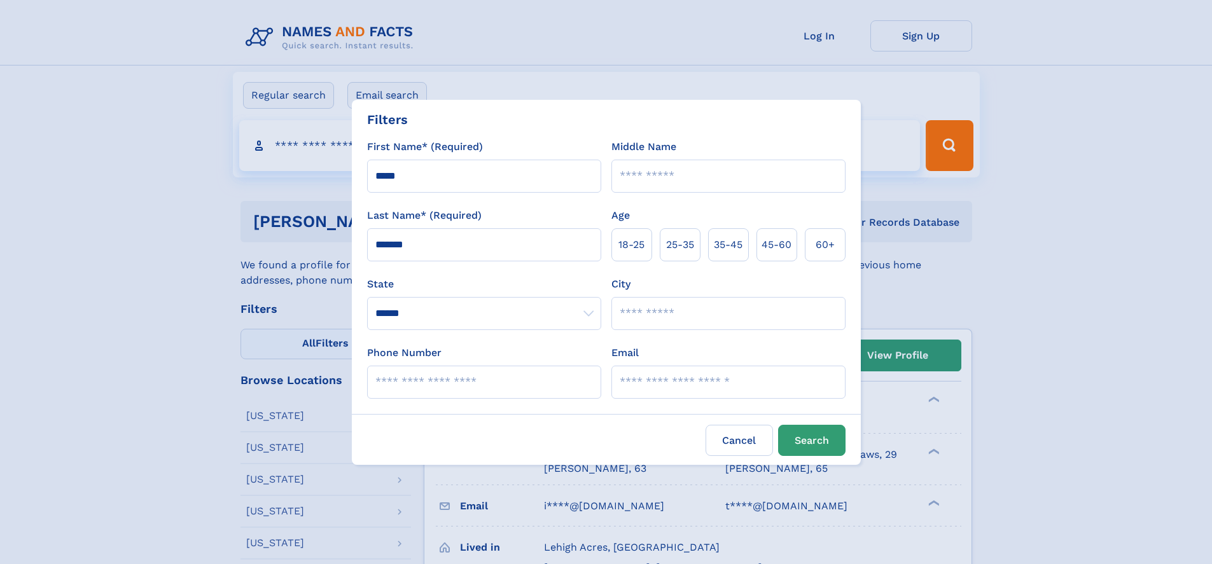 The height and width of the screenshot is (564, 1212). What do you see at coordinates (680, 245) in the screenshot?
I see `span: 25‑35` at bounding box center [680, 245].